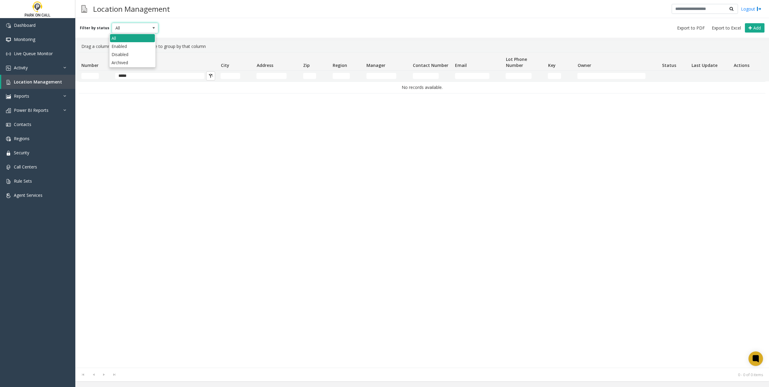  What do you see at coordinates (225, 65) in the screenshot?
I see `span: City` at bounding box center [225, 65].